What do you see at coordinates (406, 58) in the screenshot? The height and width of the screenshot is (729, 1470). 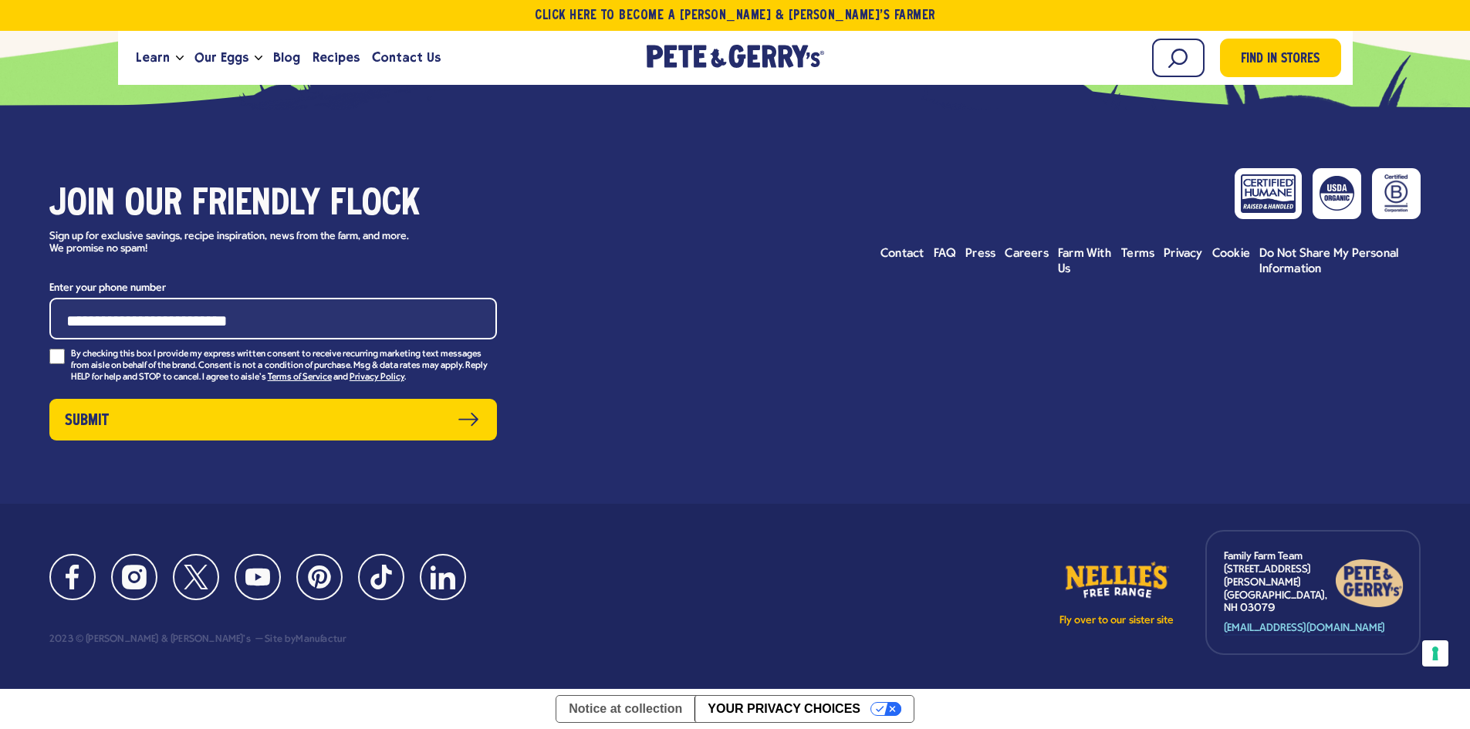 I see `a: Contact Us` at bounding box center [406, 58].